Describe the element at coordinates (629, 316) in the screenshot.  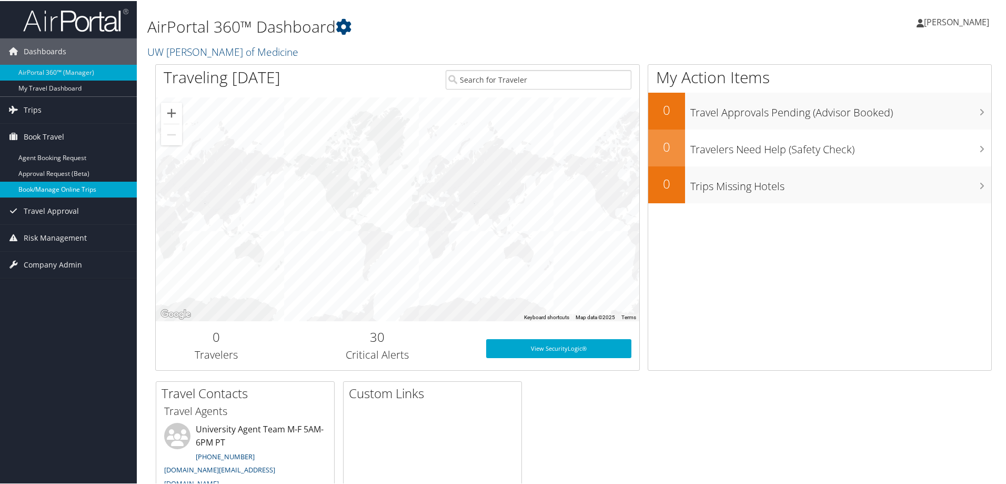
I see `a: Terms (opens in new tab)` at that location.